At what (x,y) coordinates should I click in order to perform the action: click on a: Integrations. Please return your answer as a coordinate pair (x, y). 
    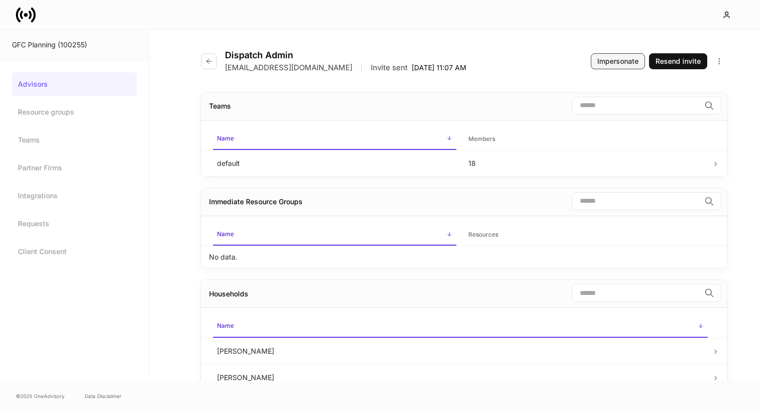
    Looking at the image, I should click on (74, 196).